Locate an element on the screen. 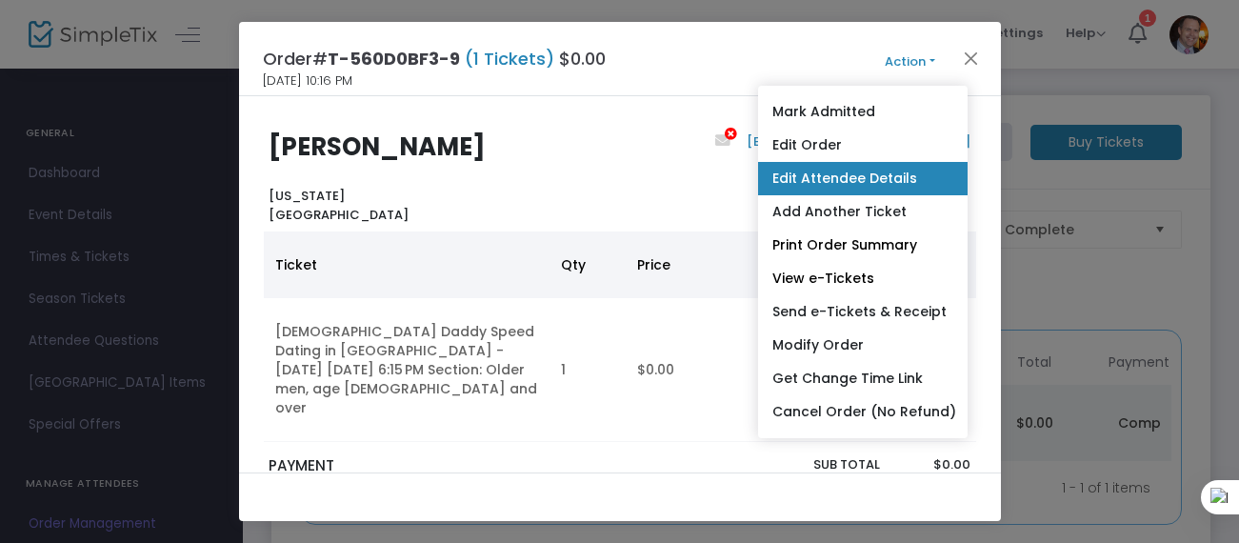  a: Edit Order is located at coordinates (863, 145).